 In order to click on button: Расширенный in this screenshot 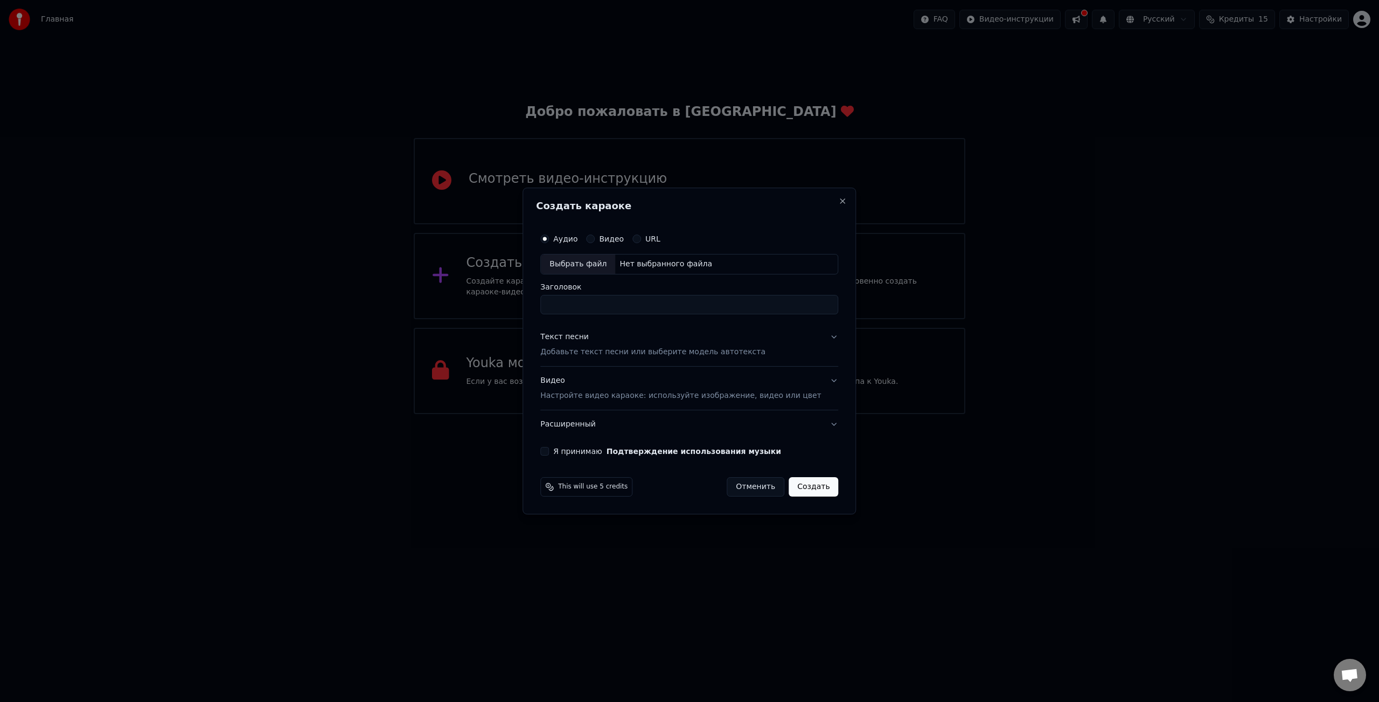, I will do `click(689, 424)`.